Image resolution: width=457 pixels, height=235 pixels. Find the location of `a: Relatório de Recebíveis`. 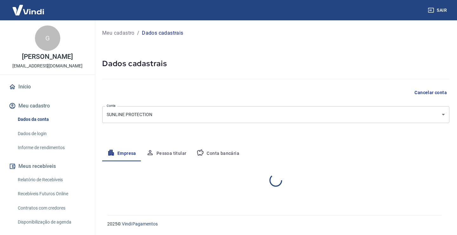

a: Relatório de Recebíveis is located at coordinates (51, 179).